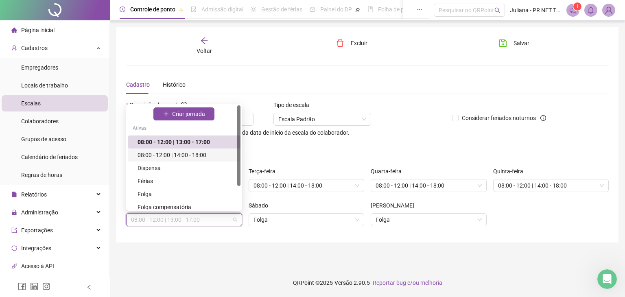 The height and width of the screenshot is (297, 625). What do you see at coordinates (389, 171) in the screenshot?
I see `label: Quarta-feira` at bounding box center [389, 171].